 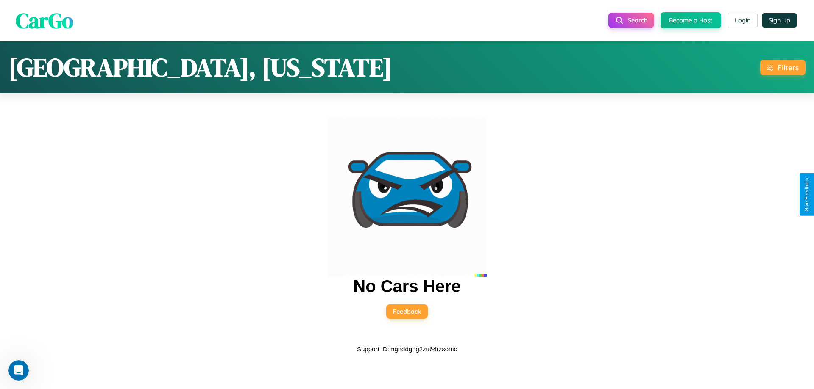 What do you see at coordinates (407, 197) in the screenshot?
I see `img: car` at bounding box center [407, 197].